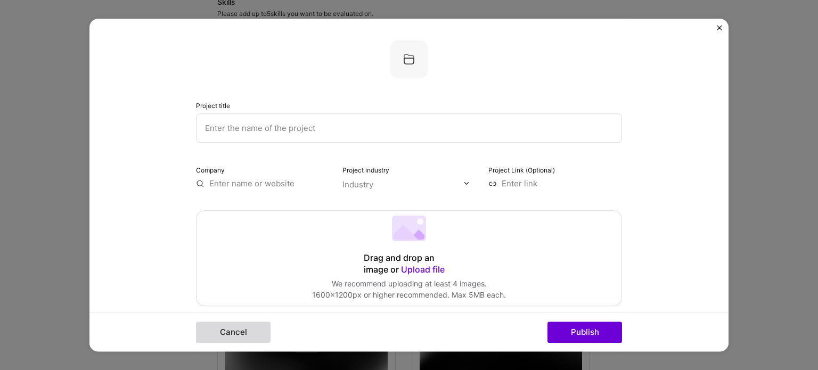  I want to click on label: Project industry, so click(366, 170).